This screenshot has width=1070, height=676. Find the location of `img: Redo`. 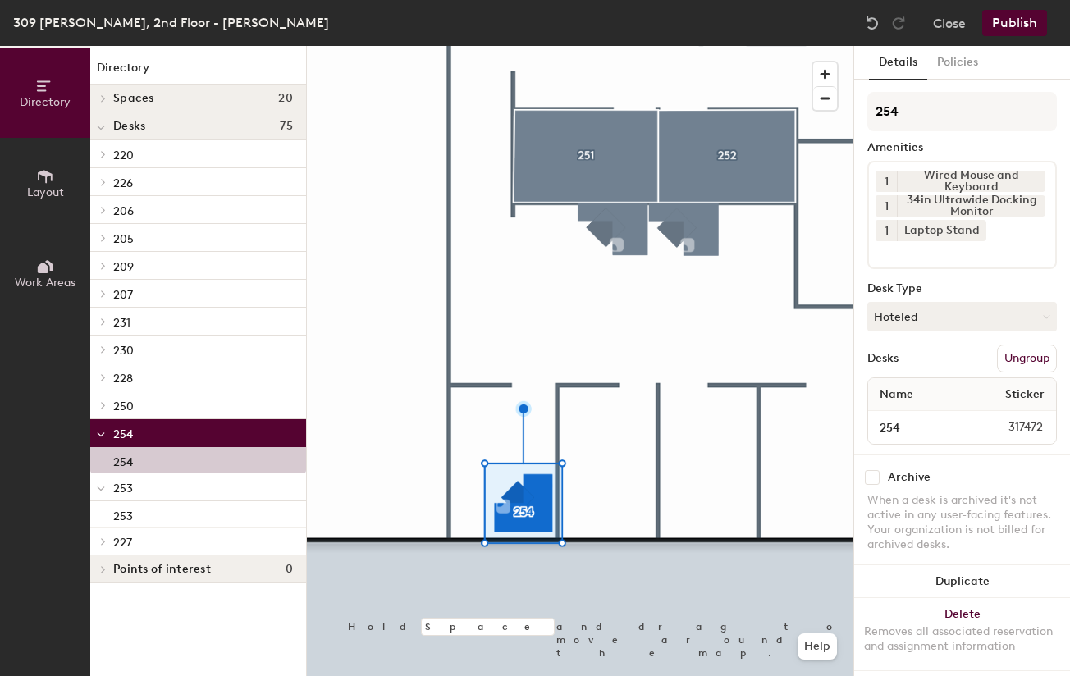

img: Redo is located at coordinates (899, 23).